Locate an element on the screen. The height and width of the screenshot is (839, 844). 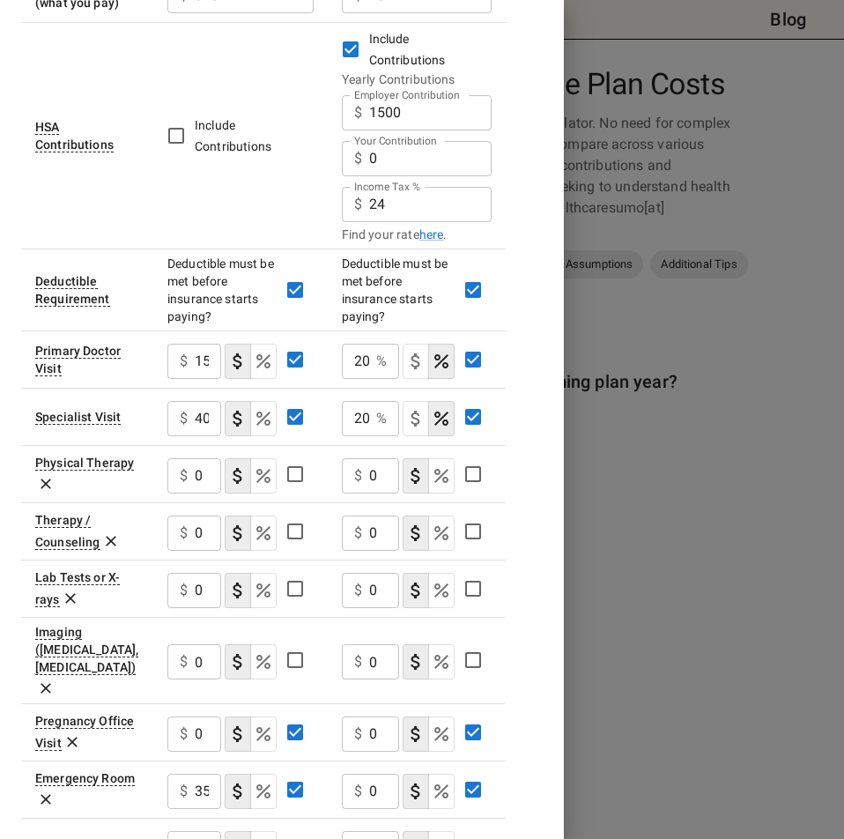
div: Imaging (MRI, PET, CT) is located at coordinates (86, 649).